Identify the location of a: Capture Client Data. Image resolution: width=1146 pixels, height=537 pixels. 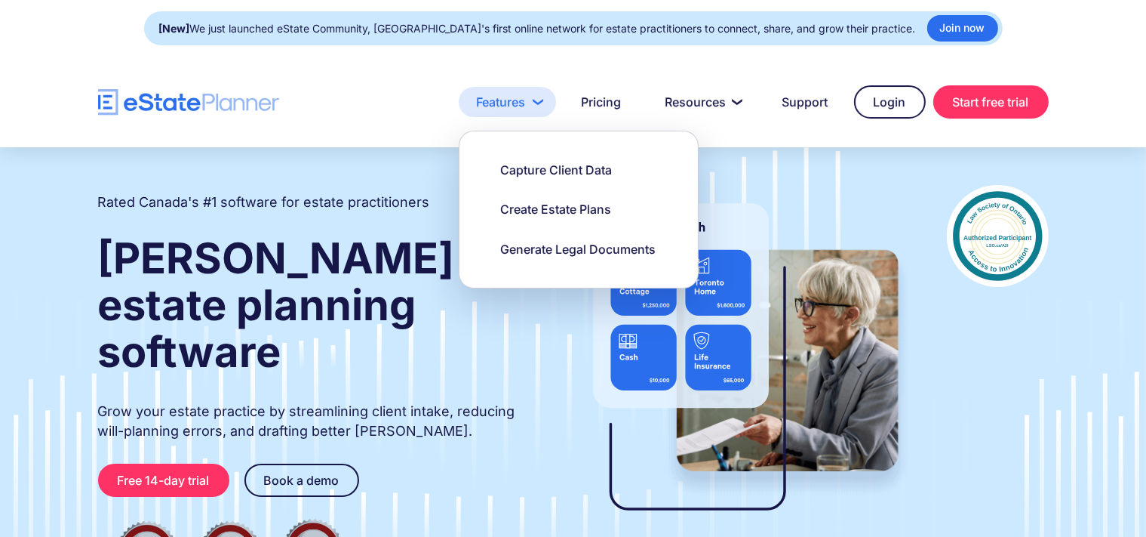
(557, 170).